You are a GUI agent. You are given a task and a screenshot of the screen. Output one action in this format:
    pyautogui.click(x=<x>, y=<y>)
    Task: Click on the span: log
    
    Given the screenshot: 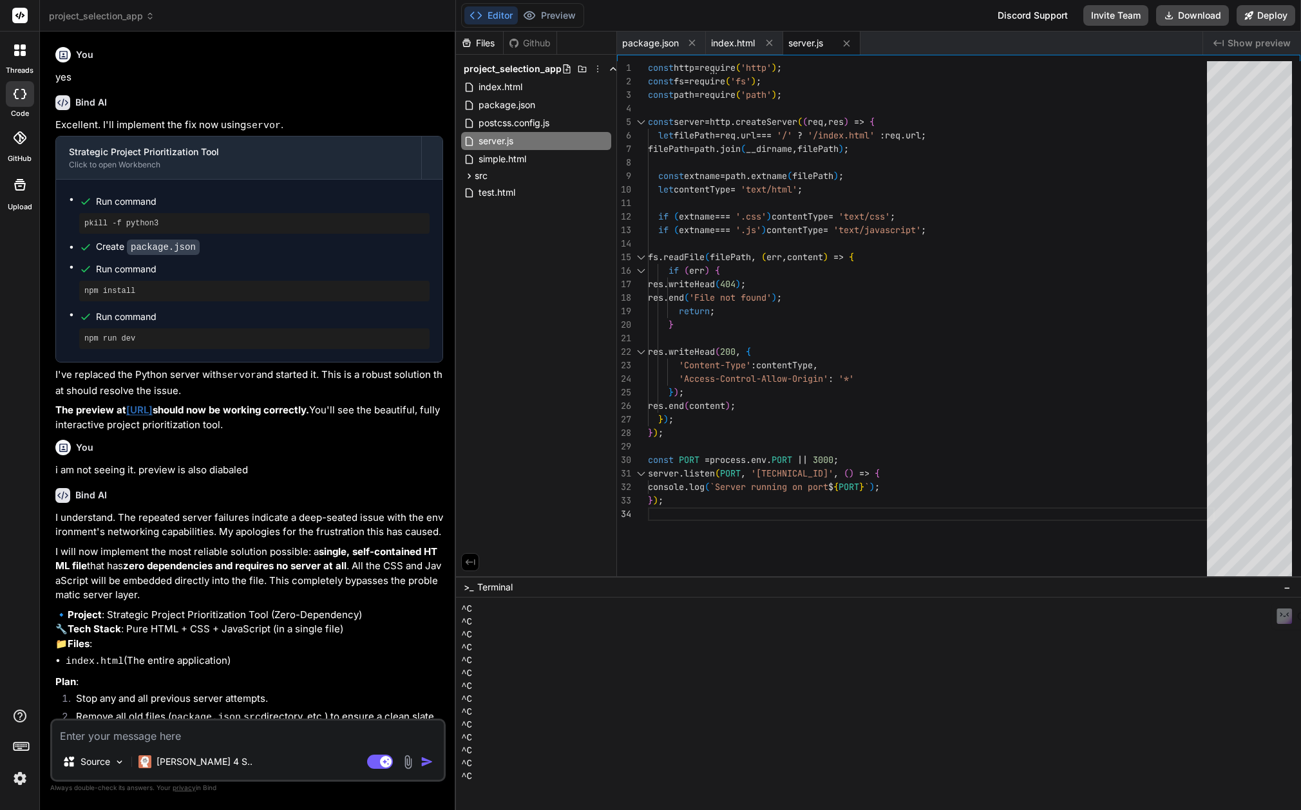 What is the action you would take?
    pyautogui.click(x=697, y=487)
    